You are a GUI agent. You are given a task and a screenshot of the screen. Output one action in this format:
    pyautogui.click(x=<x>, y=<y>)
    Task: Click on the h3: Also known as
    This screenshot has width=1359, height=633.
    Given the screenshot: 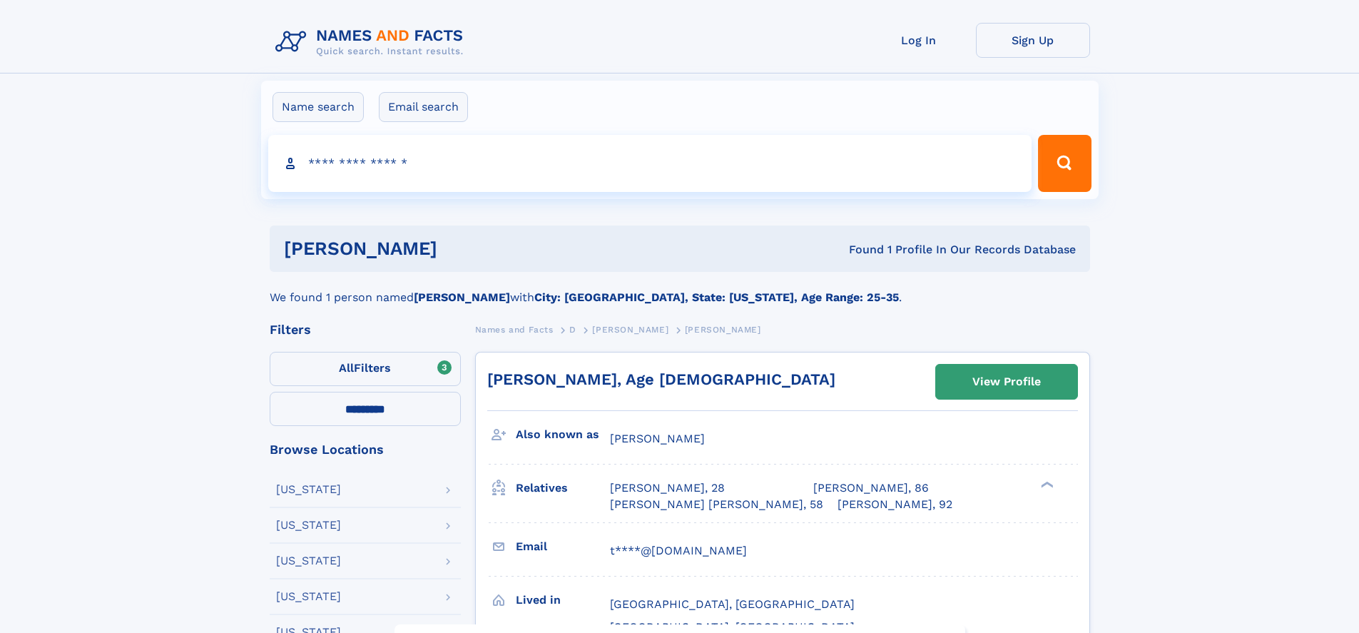 What is the action you would take?
    pyautogui.click(x=563, y=434)
    